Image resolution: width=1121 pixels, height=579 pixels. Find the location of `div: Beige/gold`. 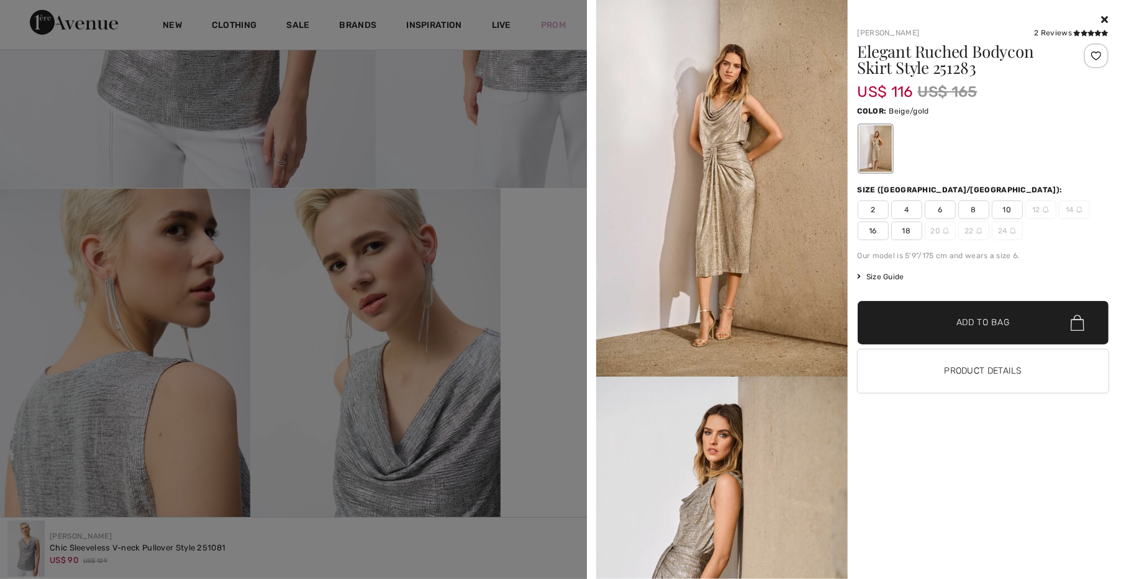

div: Beige/gold is located at coordinates (875, 148).